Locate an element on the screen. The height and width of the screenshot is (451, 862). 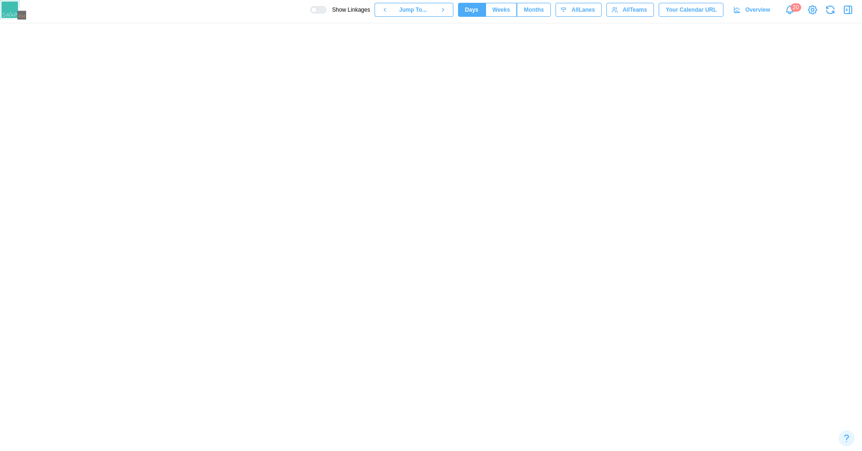
span: Show Linkages is located at coordinates (348, 10).